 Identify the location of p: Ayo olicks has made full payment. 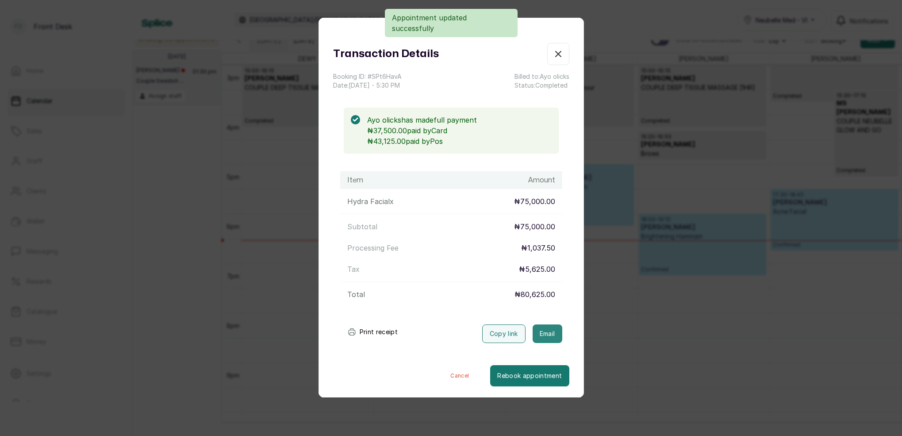
(459, 120).